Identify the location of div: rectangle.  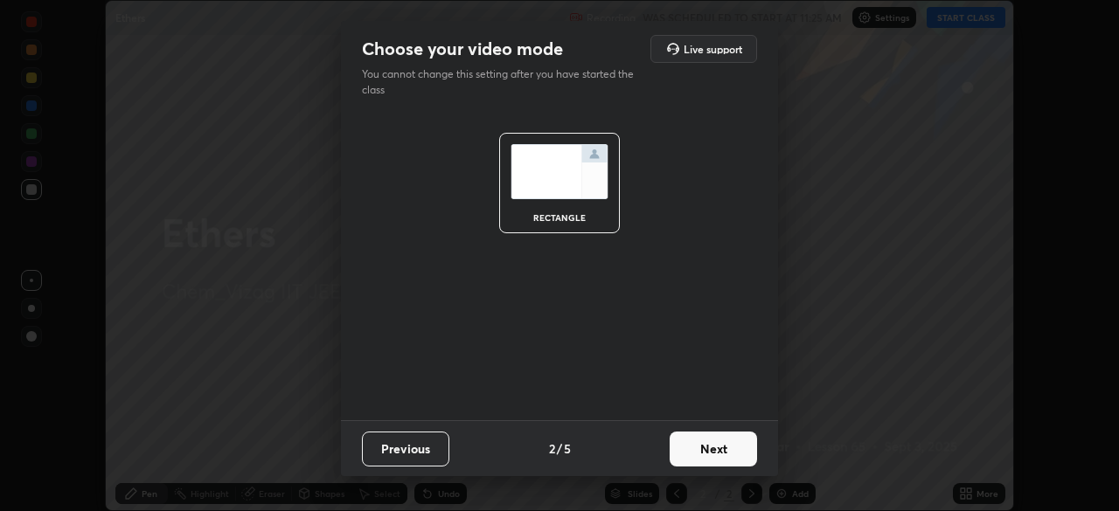
(559, 218).